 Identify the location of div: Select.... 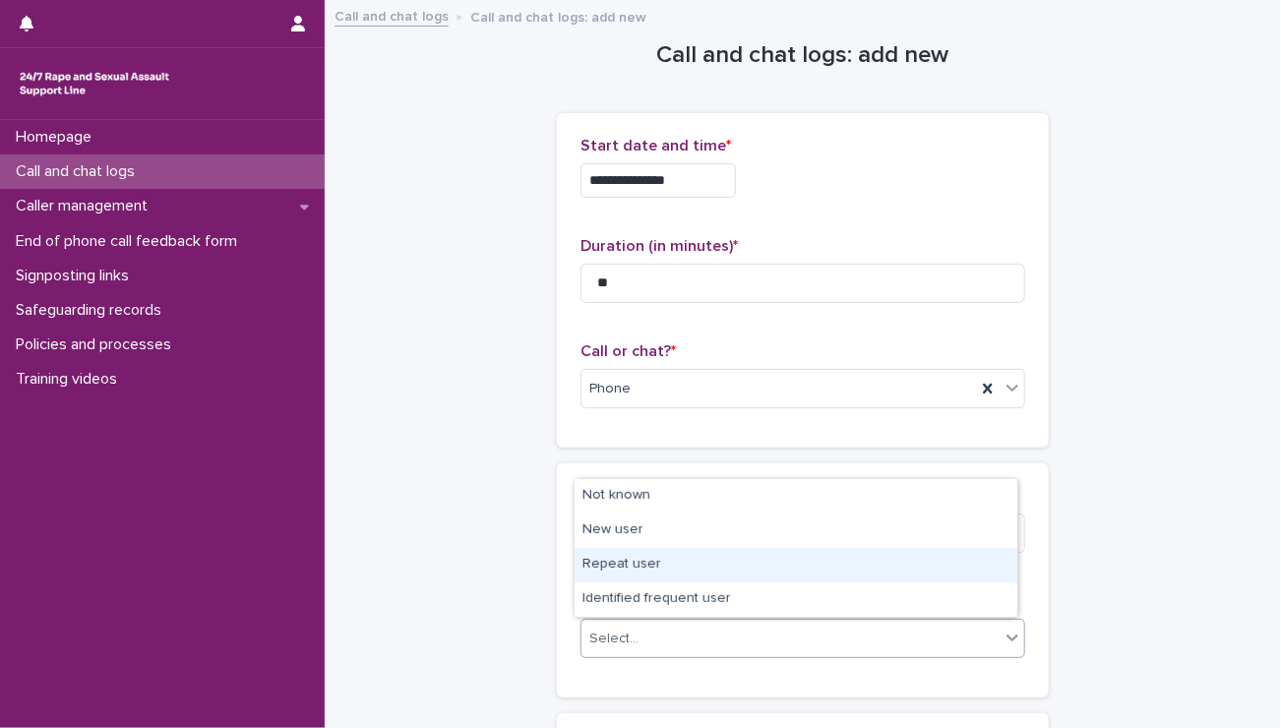
(614, 638).